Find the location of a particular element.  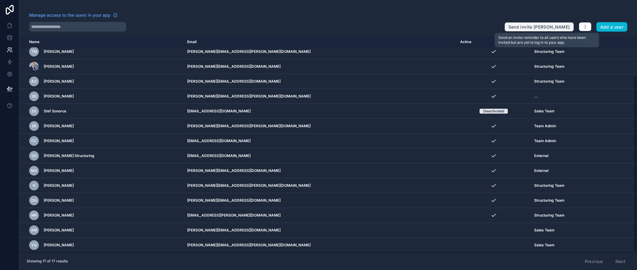

span: AM is located at coordinates (34, 230).